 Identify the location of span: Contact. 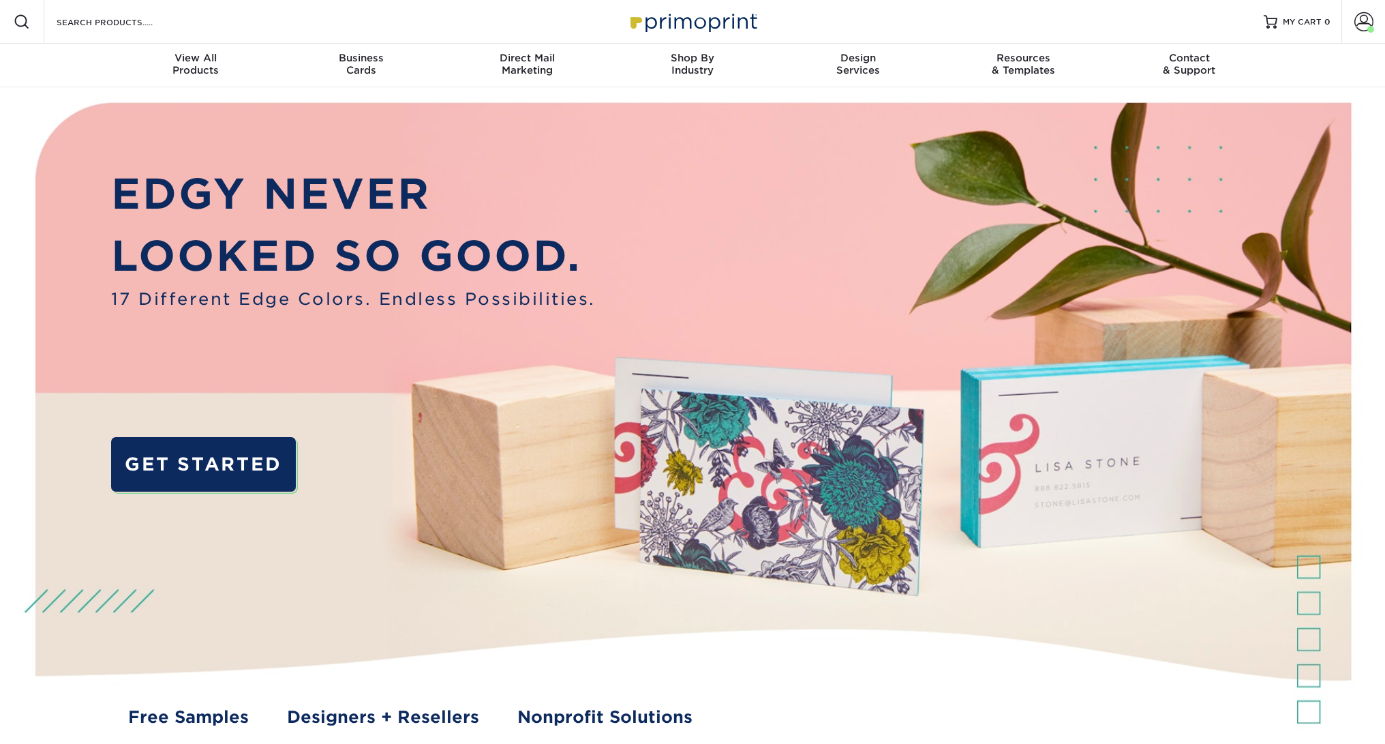
(1189, 58).